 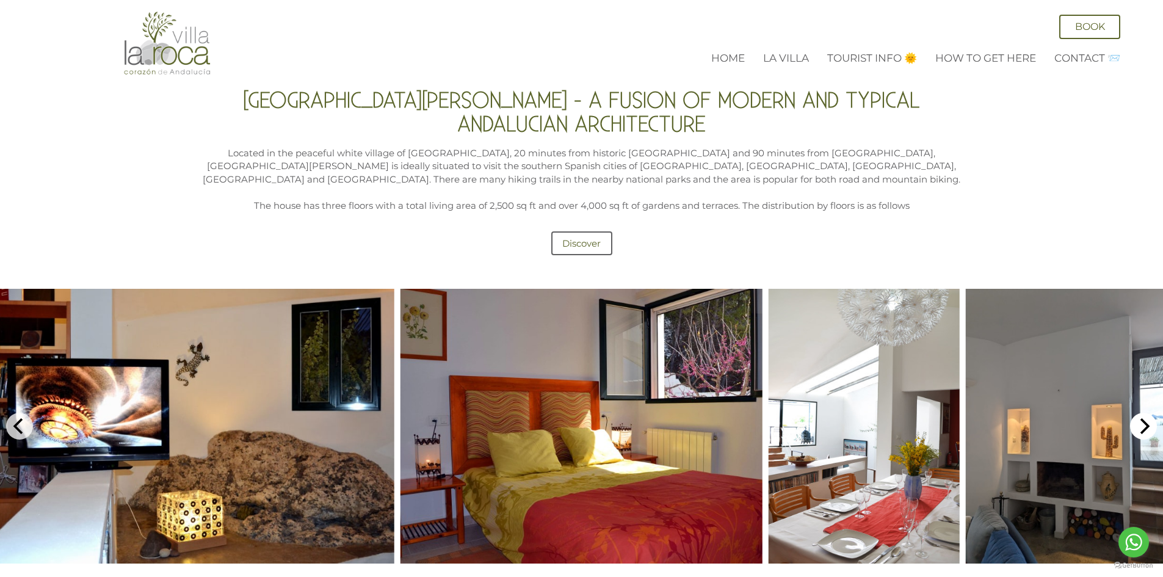 I want to click on a: How to get here, so click(x=985, y=58).